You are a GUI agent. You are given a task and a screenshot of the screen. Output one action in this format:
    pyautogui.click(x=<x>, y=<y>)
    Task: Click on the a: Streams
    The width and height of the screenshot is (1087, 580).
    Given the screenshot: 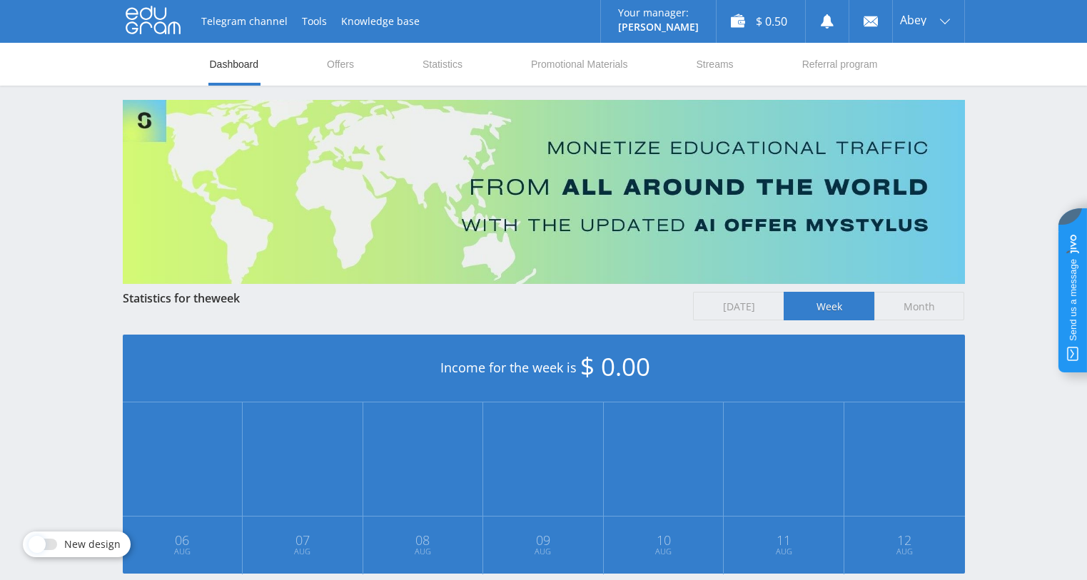 What is the action you would take?
    pyautogui.click(x=715, y=64)
    